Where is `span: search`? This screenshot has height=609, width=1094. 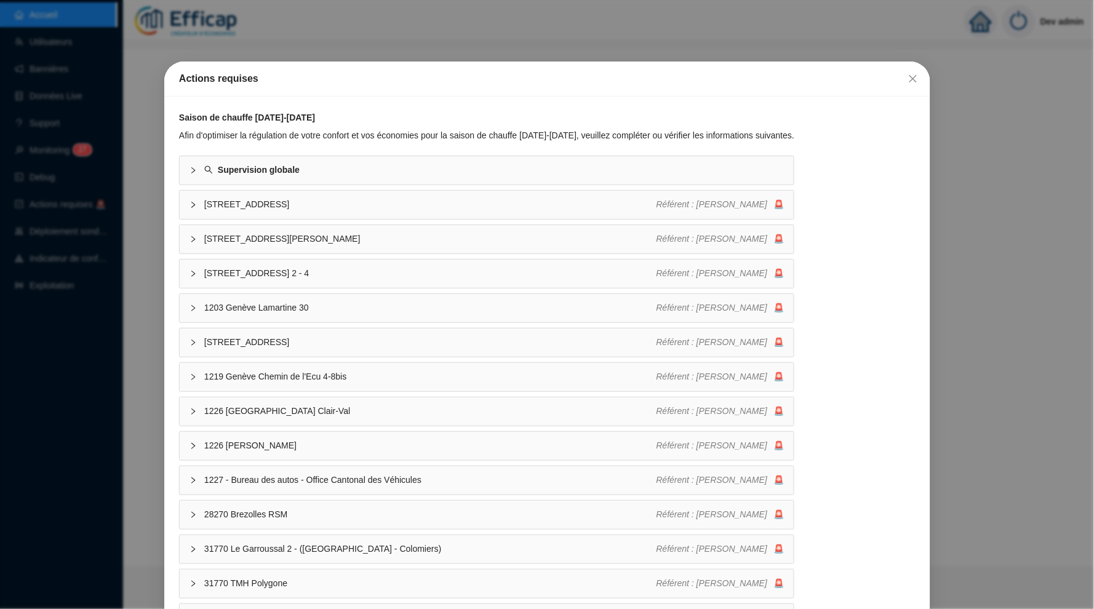 span: search is located at coordinates (209, 170).